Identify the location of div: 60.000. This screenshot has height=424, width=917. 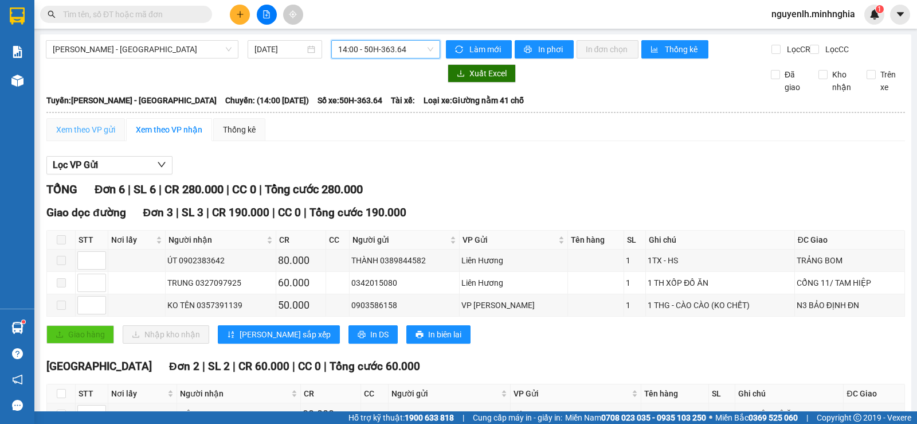
(301, 283).